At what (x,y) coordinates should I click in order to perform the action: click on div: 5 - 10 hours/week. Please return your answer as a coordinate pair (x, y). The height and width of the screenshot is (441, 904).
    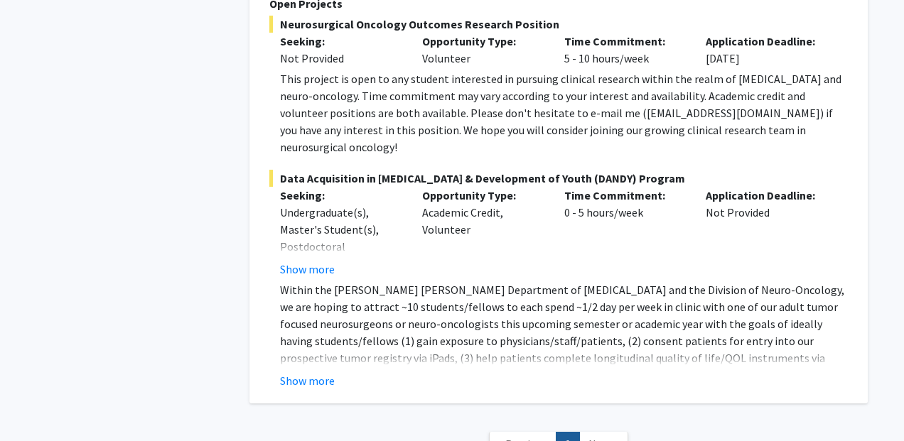
    Looking at the image, I should click on (624, 50).